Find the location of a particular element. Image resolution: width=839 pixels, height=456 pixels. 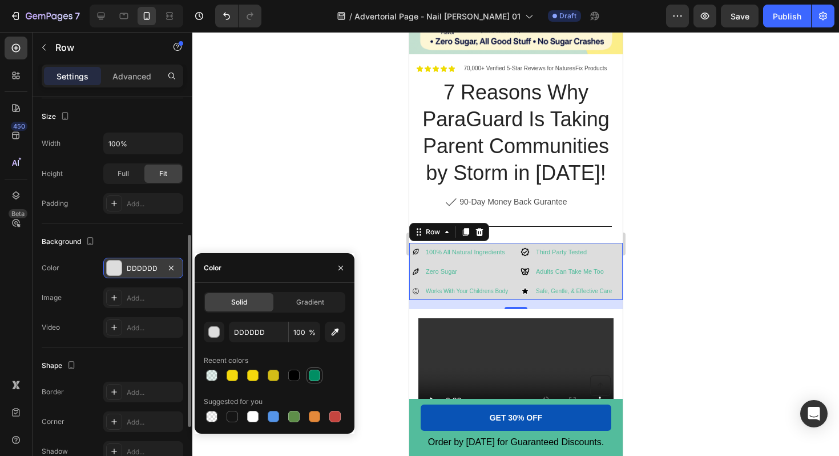

div: Recent colors is located at coordinates (226, 360).